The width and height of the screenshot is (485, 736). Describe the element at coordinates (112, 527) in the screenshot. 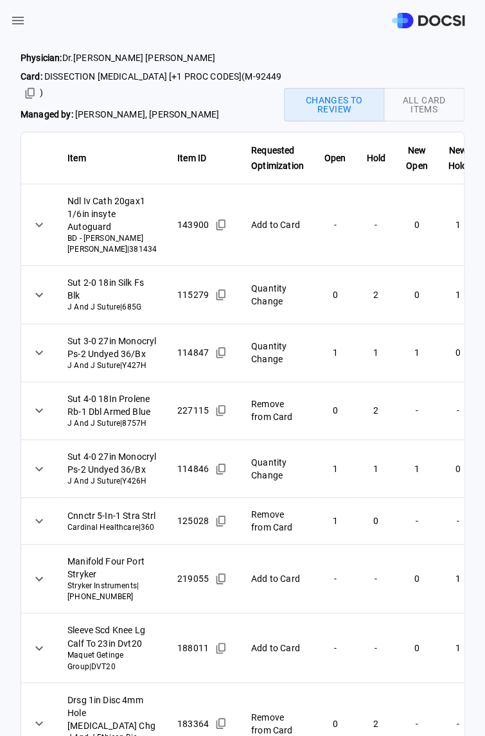

I see `span: Cardinal Healthcare | 360` at that location.